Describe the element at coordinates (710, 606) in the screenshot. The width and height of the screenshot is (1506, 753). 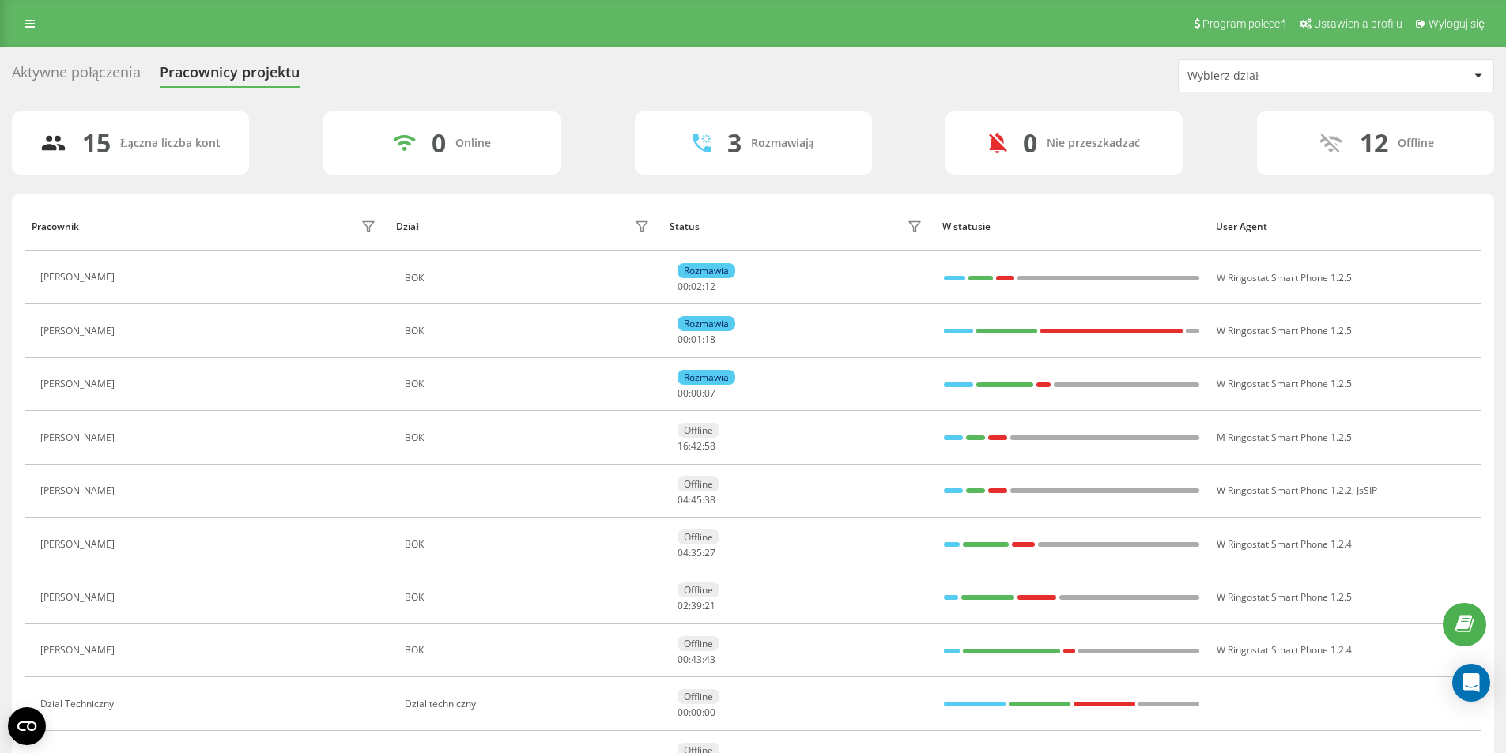
I see `span: 21` at that location.